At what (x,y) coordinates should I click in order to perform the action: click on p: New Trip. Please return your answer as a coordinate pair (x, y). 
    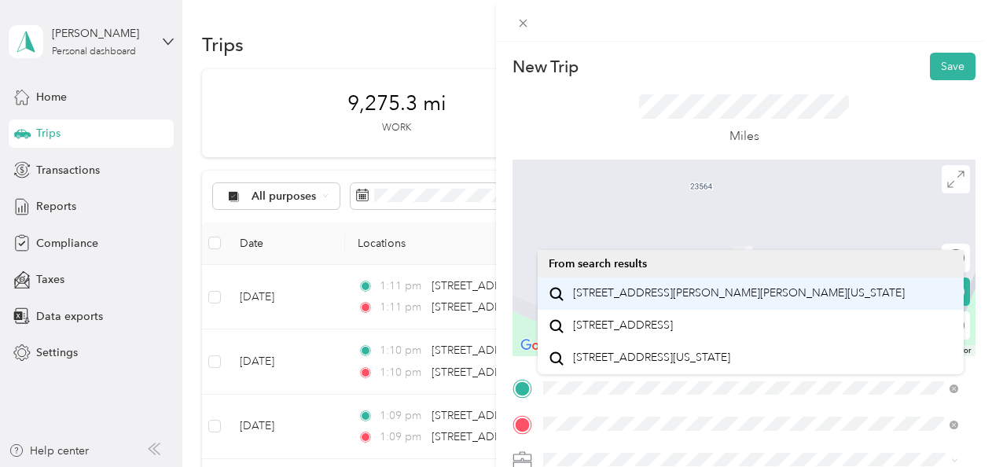
    Looking at the image, I should click on (546, 67).